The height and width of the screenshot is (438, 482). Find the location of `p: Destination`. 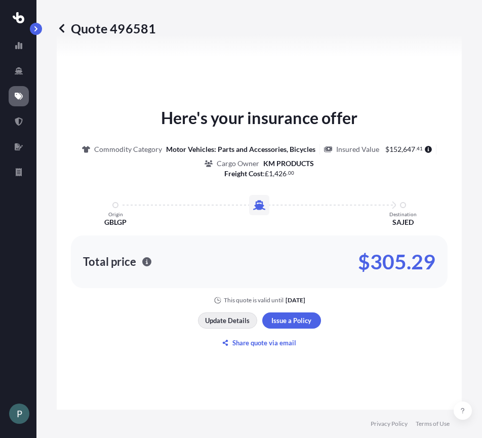

p: Destination is located at coordinates (403, 214).